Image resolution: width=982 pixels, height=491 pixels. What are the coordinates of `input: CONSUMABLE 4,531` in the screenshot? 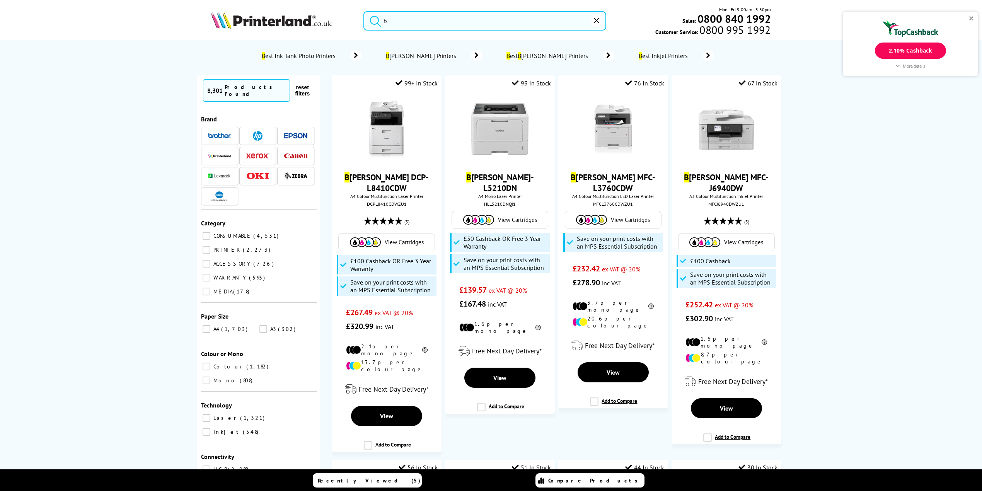 It's located at (206, 236).